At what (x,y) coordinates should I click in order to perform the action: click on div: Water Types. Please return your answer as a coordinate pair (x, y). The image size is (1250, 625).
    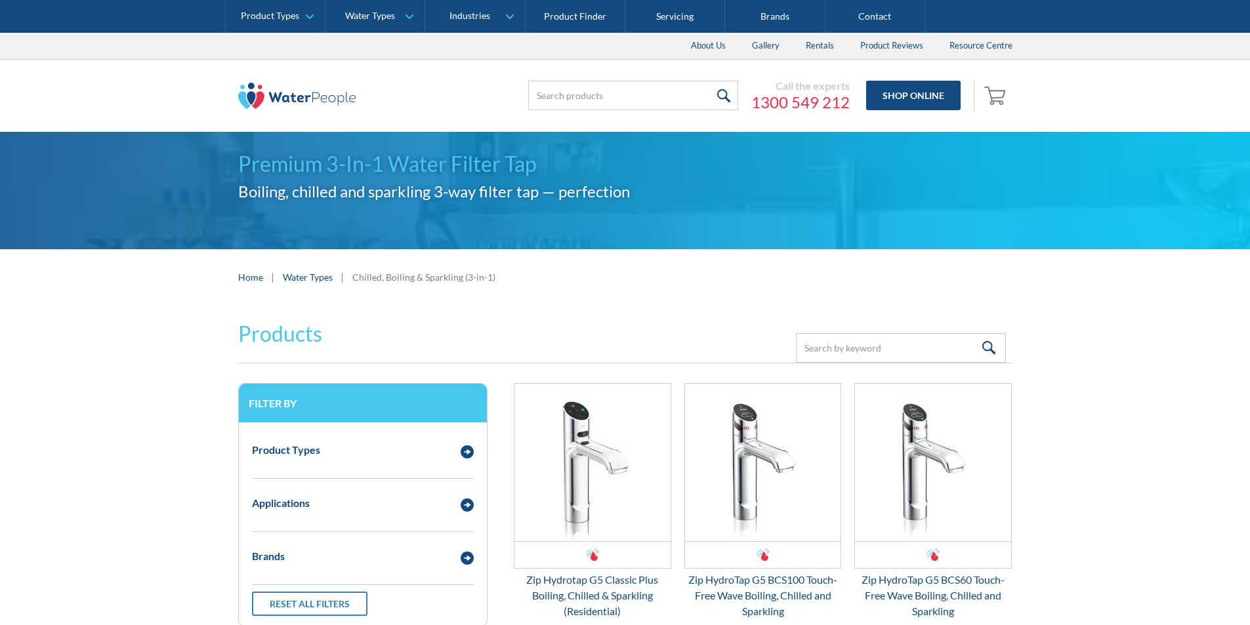
    Looking at the image, I should click on (370, 16).